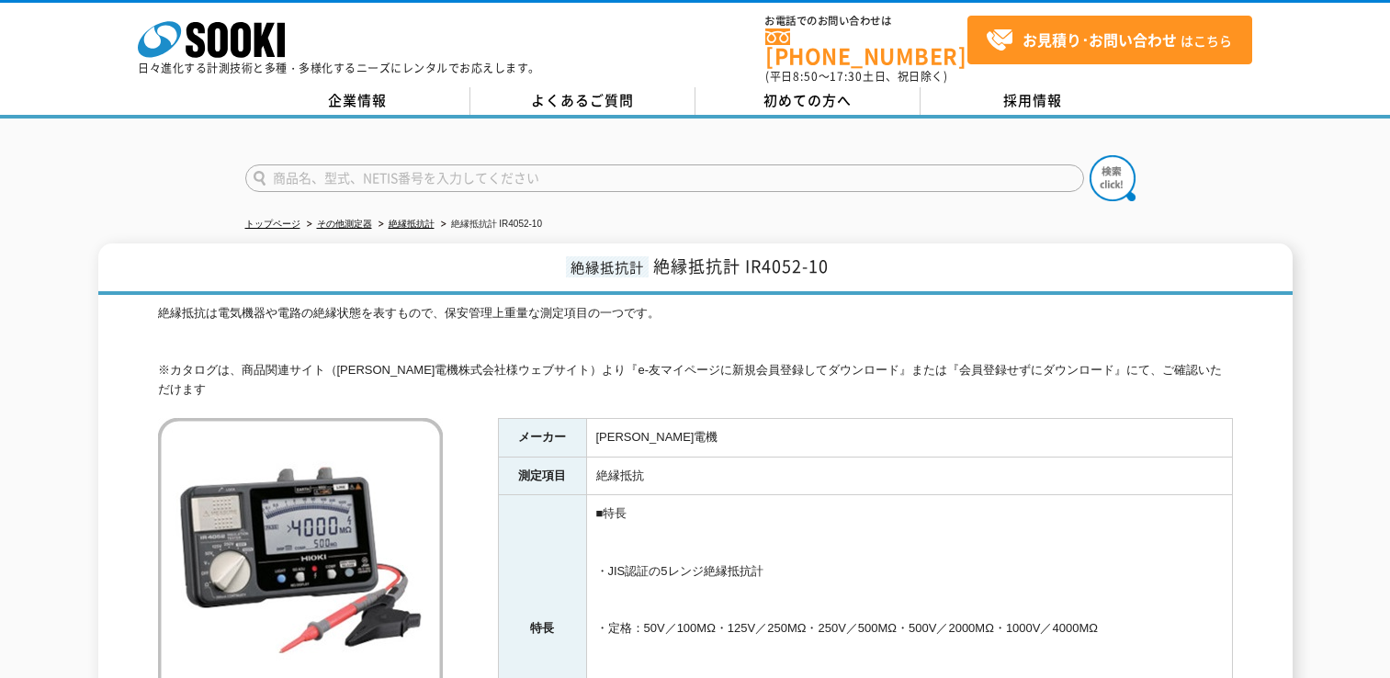  Describe the element at coordinates (1033, 101) in the screenshot. I see `a: 採用情報` at that location.